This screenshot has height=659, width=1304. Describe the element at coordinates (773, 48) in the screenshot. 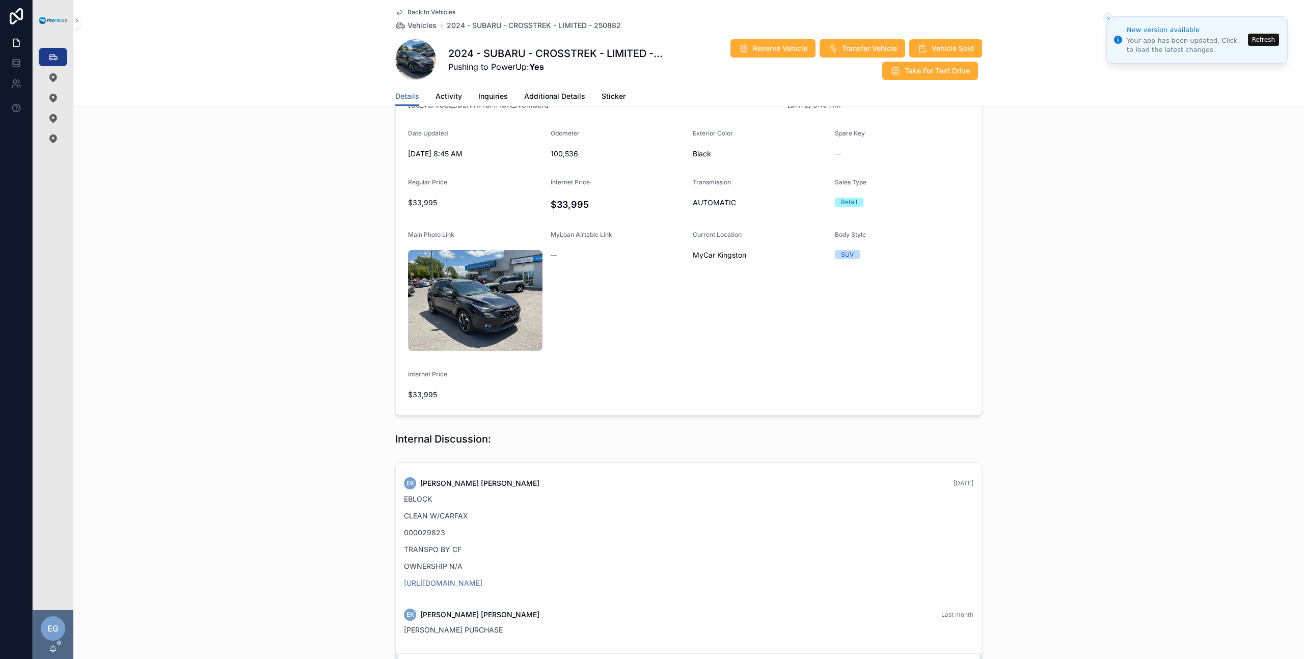

I see `button: Reserve Vehicle` at that location.